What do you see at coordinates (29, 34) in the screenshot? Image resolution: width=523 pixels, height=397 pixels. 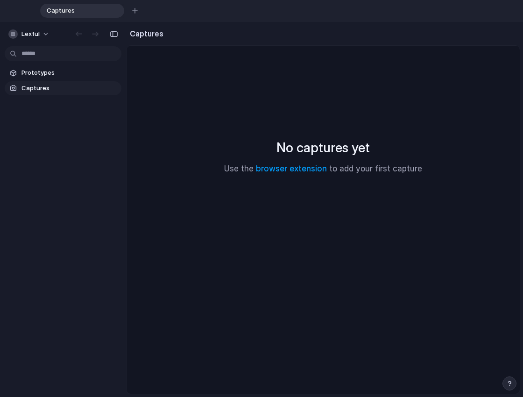 I see `button: Lexful` at bounding box center [29, 34].